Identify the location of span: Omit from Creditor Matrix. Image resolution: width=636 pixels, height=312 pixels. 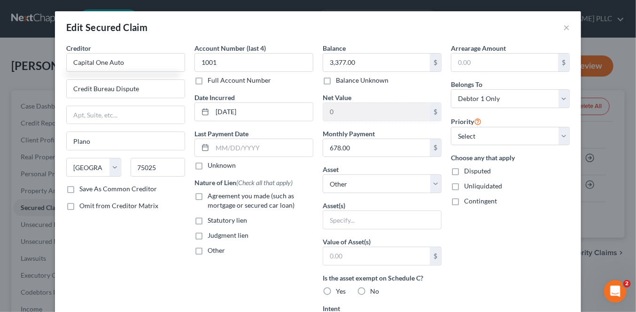
(119, 205).